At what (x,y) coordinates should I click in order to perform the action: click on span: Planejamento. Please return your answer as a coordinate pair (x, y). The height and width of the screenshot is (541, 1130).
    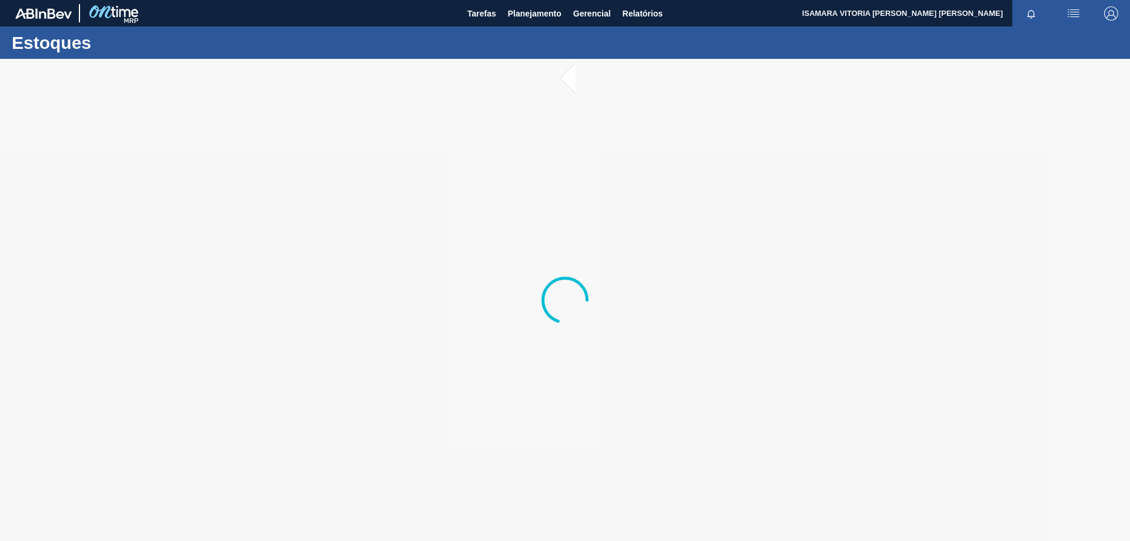
    Looking at the image, I should click on (534, 14).